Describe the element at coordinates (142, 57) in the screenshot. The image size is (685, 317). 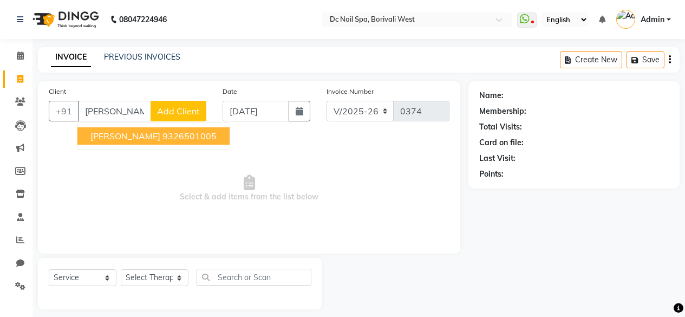
I see `a: PREVIOUS INVOICES` at that location.